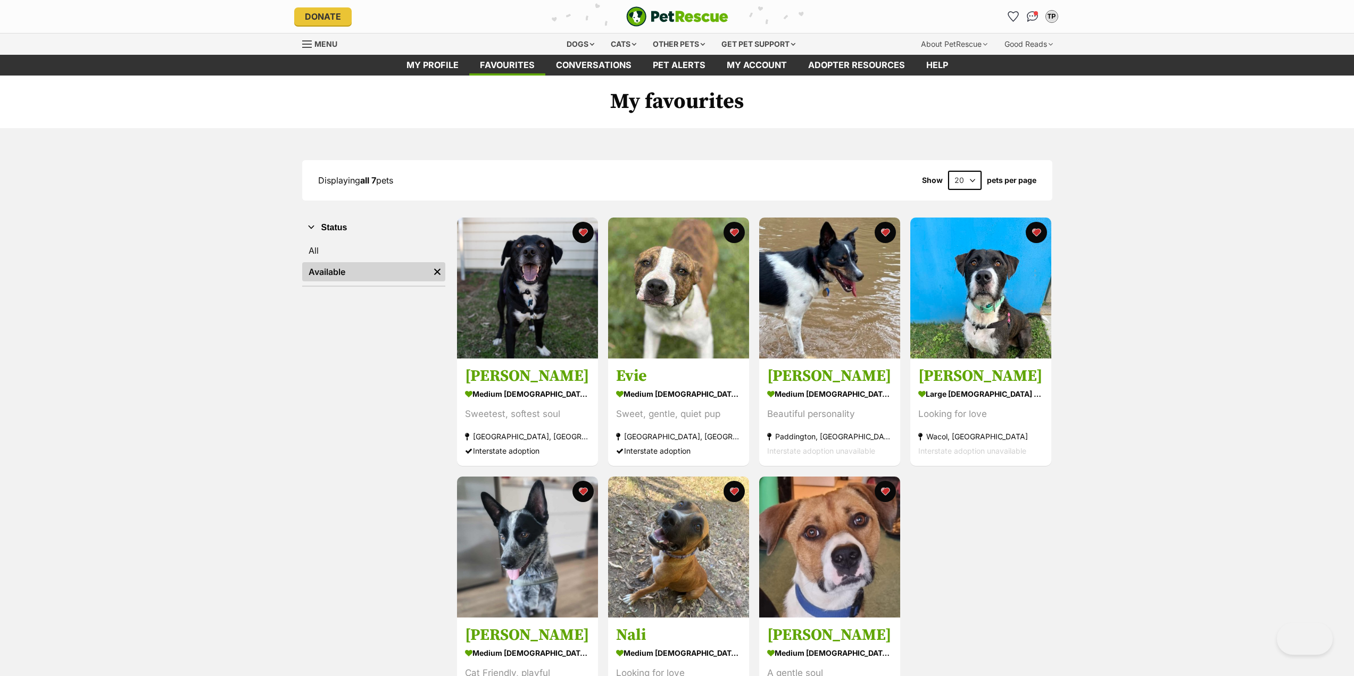 Image resolution: width=1354 pixels, height=676 pixels. Describe the element at coordinates (679, 44) in the screenshot. I see `div: Other pets` at that location.